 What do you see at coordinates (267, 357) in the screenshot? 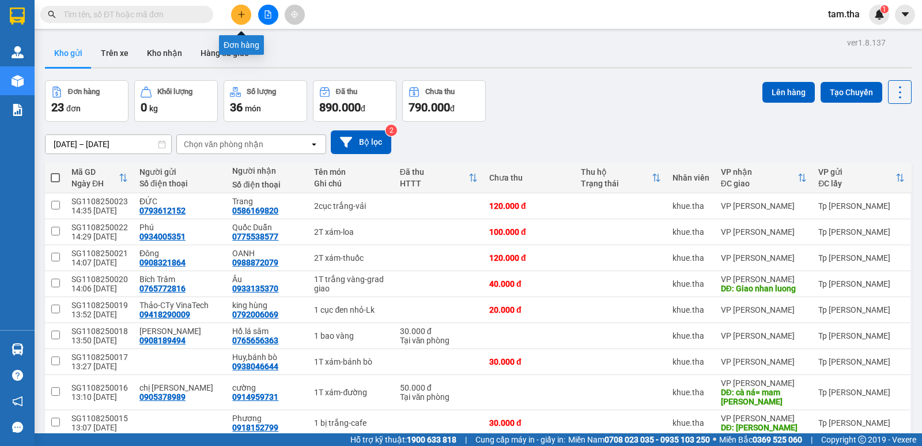
I see `div: Huy,bánh bò` at bounding box center [267, 357].